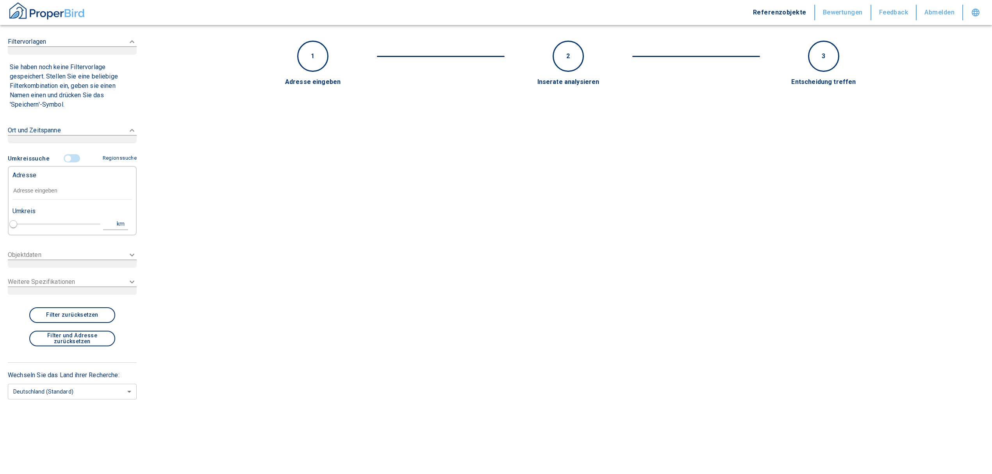  Describe the element at coordinates (25, 255) in the screenshot. I see `p: Objektdaten` at that location.